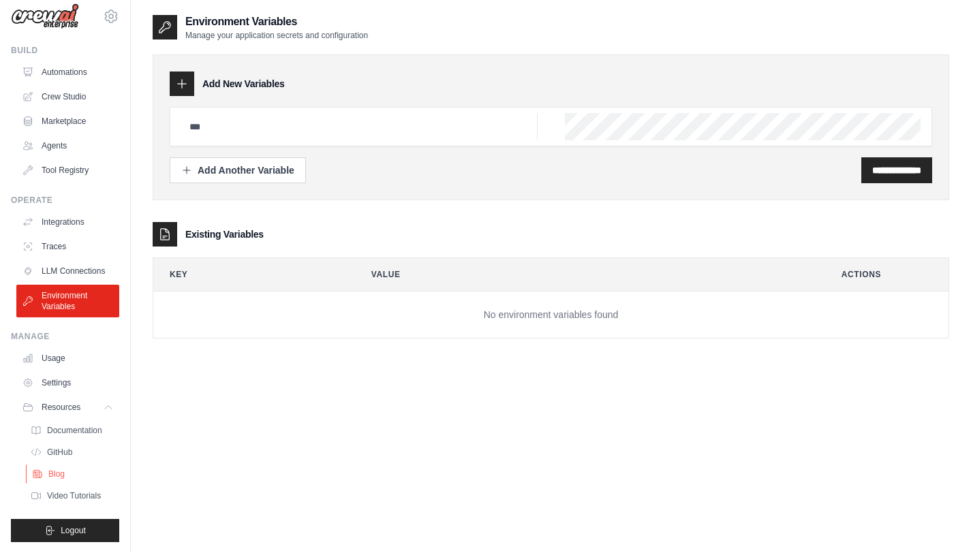  I want to click on a: Environment Variables, so click(67, 301).